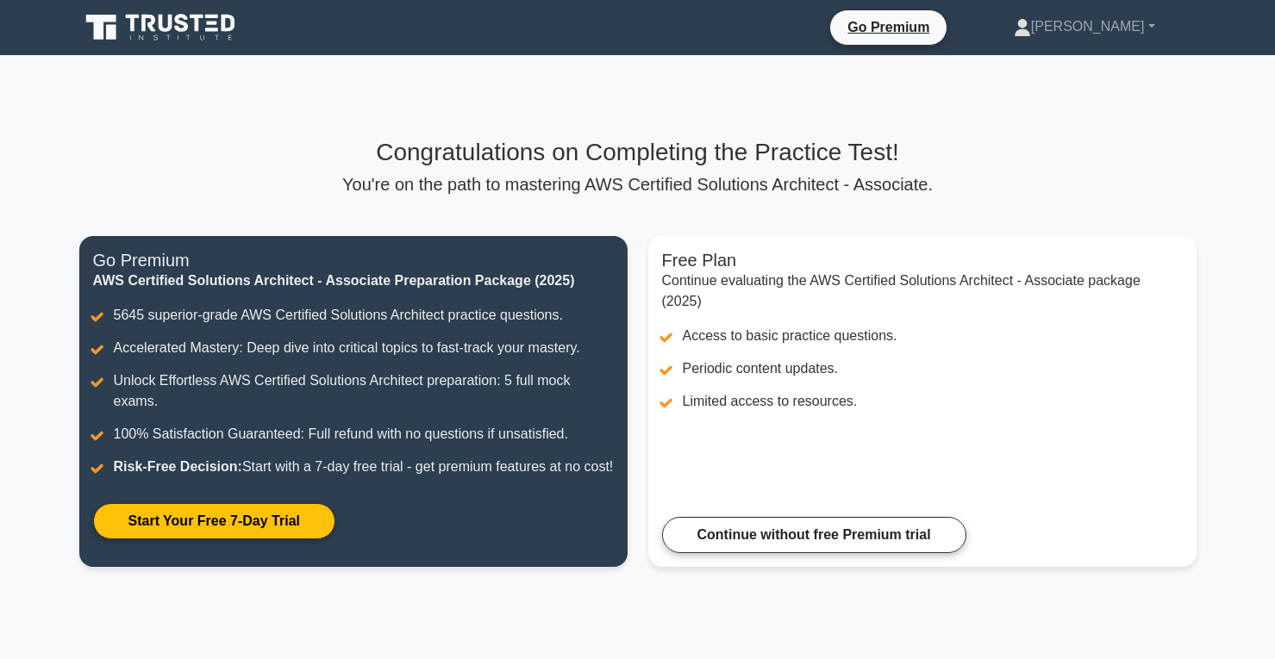 The width and height of the screenshot is (1275, 659). I want to click on a: Continue without free Premium trial, so click(814, 535).